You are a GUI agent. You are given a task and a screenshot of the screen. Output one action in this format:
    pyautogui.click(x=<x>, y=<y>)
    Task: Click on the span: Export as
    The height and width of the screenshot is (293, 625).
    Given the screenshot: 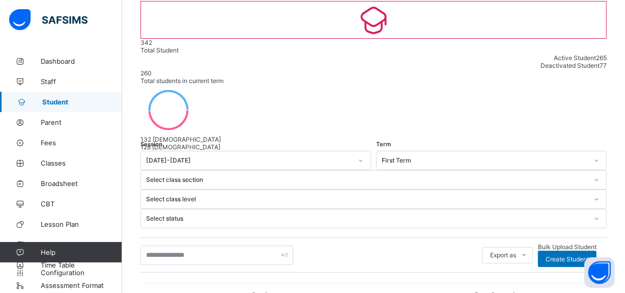 What is the action you would take?
    pyautogui.click(x=503, y=255)
    